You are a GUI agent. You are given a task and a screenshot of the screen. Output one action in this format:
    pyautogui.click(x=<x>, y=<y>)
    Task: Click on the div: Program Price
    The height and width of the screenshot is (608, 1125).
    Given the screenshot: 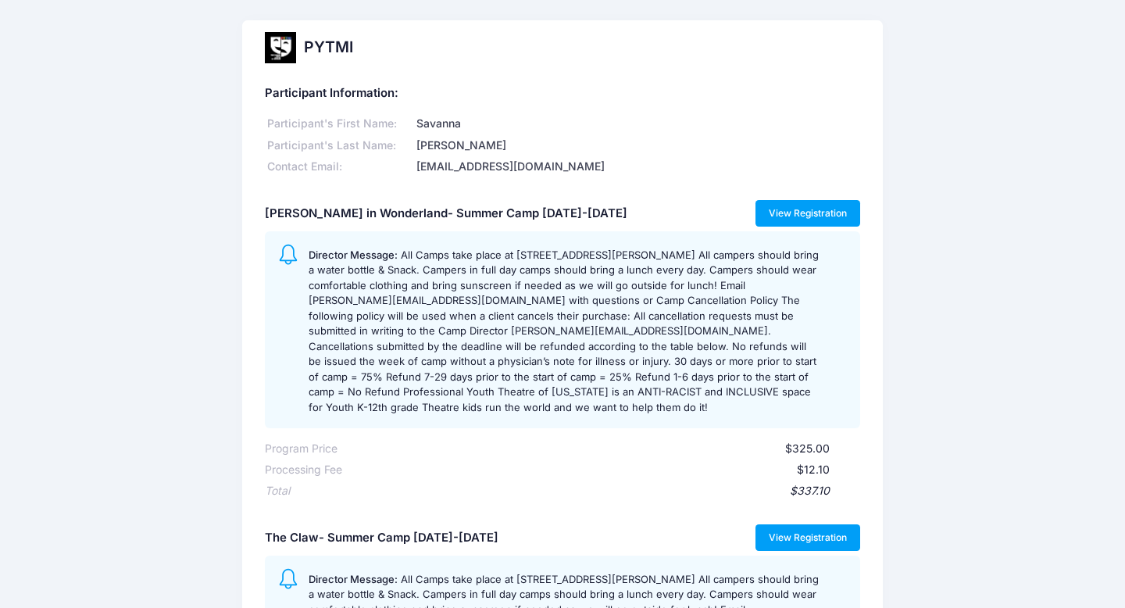 What is the action you would take?
    pyautogui.click(x=301, y=449)
    